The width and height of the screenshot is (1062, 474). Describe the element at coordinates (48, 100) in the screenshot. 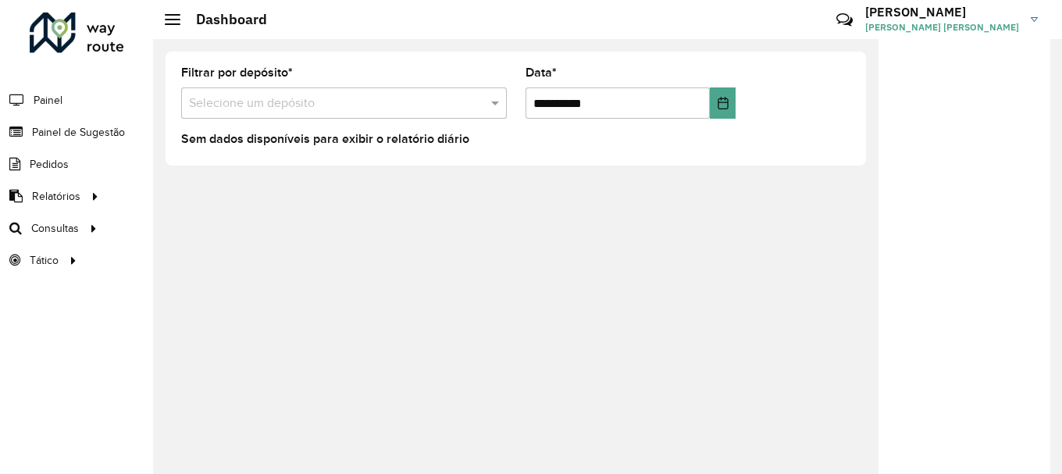

I see `span: Painel` at that location.